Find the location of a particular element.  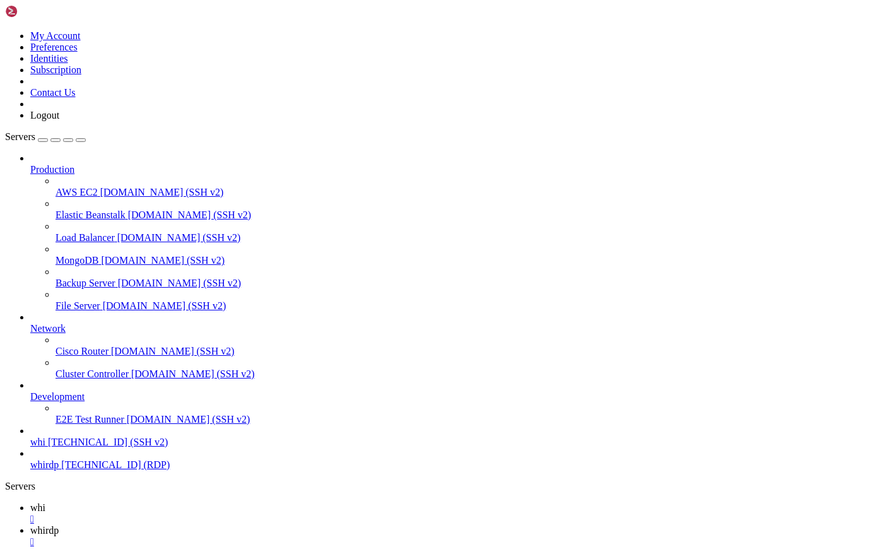

span: AWS EC2 is located at coordinates (76, 192).